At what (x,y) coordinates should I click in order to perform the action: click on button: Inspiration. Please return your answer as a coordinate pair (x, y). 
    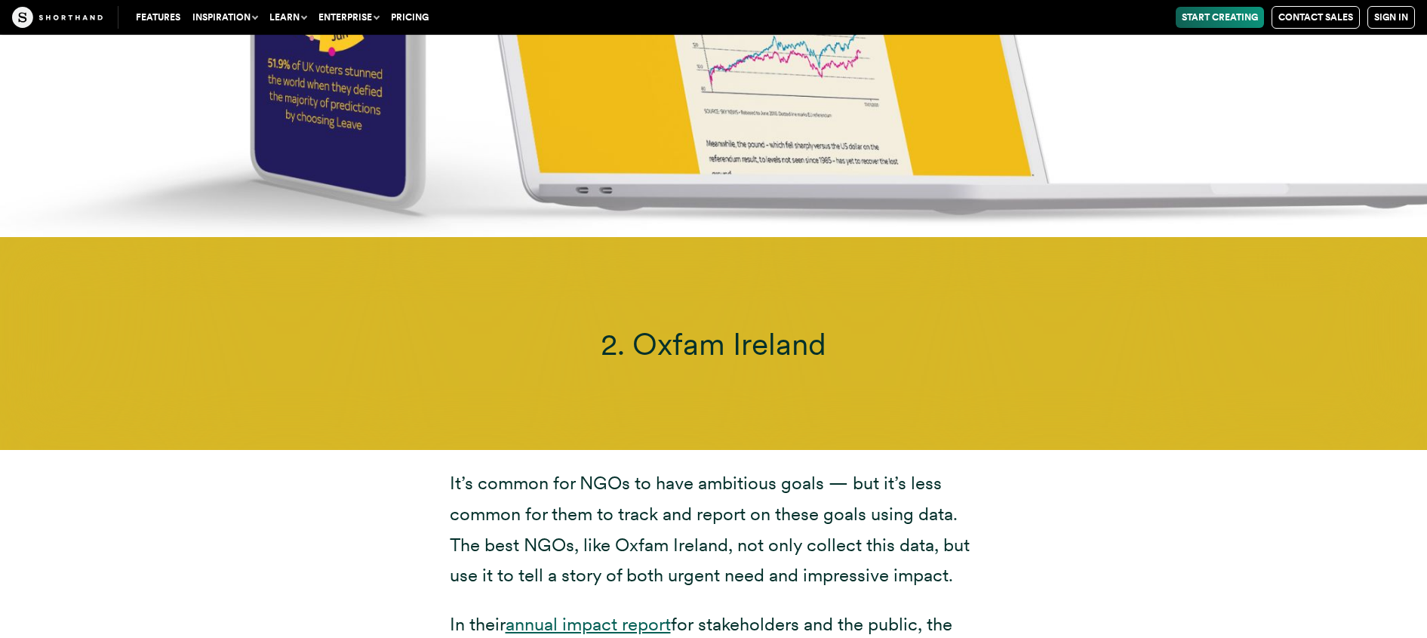
    Looking at the image, I should click on (225, 17).